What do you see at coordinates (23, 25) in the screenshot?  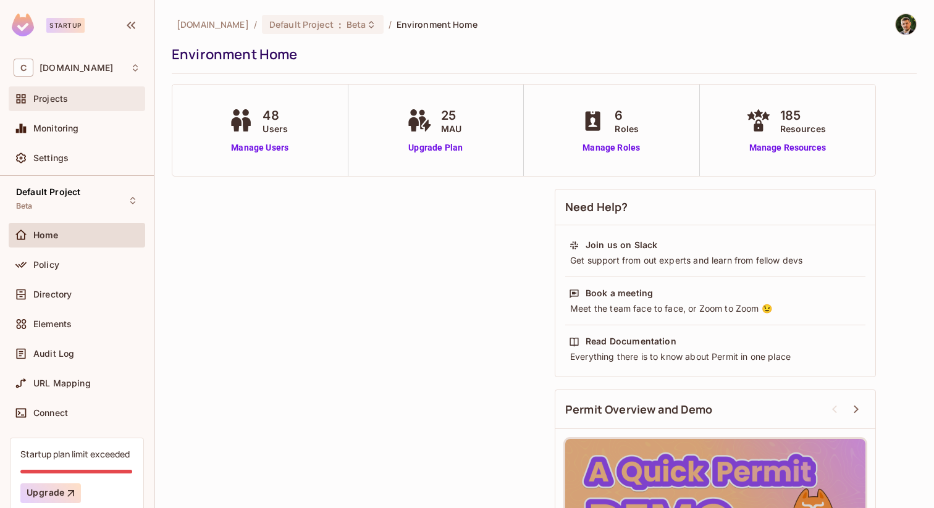 I see `img: SReyMgAAAABJRU5ErkJggg==` at bounding box center [23, 25].